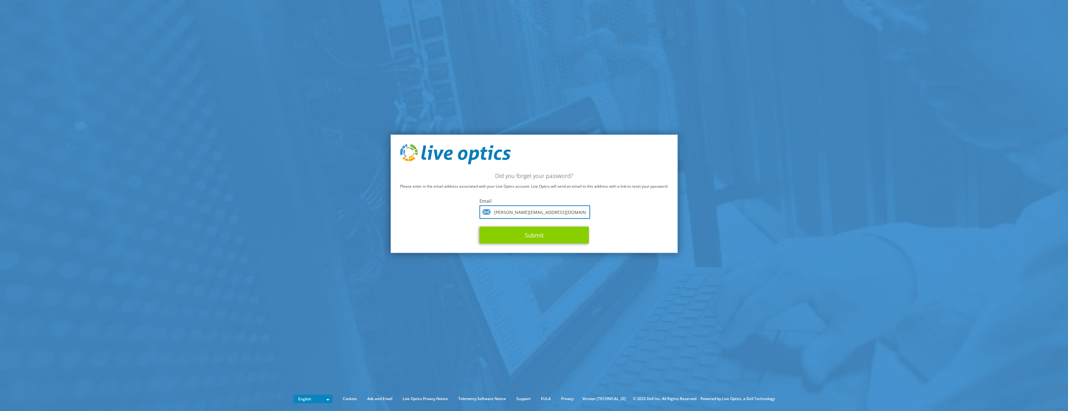 The height and width of the screenshot is (411, 1068). What do you see at coordinates (534, 186) in the screenshot?
I see `p: Please enter in the email address associated with your Live Optics account. Live Optics will send...` at bounding box center [534, 186].